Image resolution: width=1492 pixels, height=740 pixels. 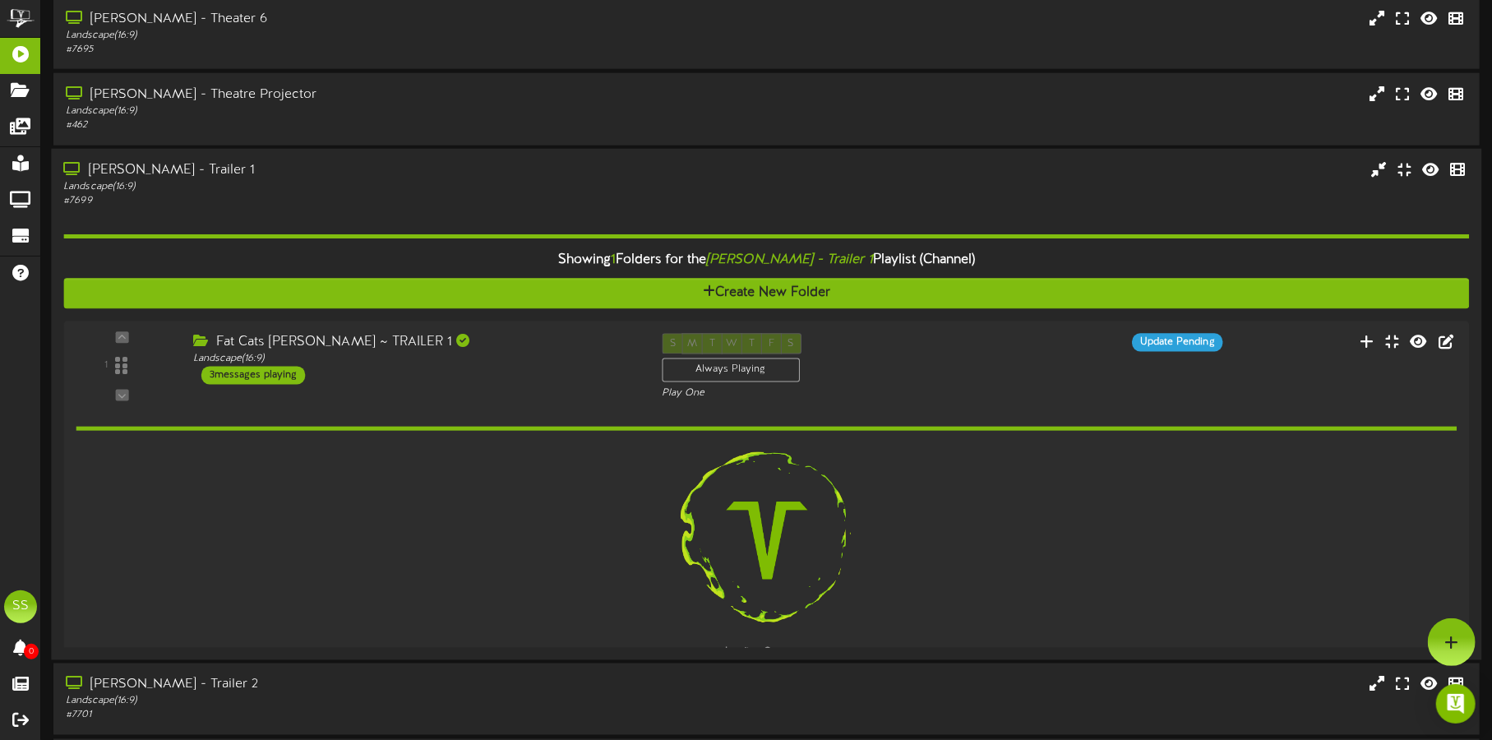 I want to click on div: SS, so click(x=21, y=606).